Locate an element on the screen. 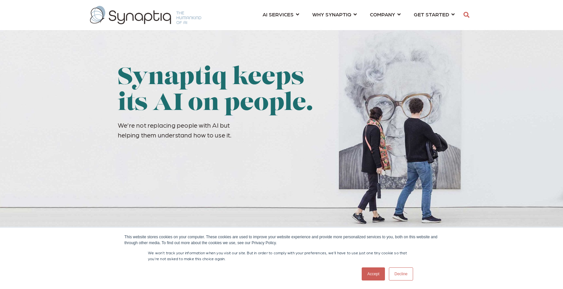  a: AI SERVICES is located at coordinates (281, 14).